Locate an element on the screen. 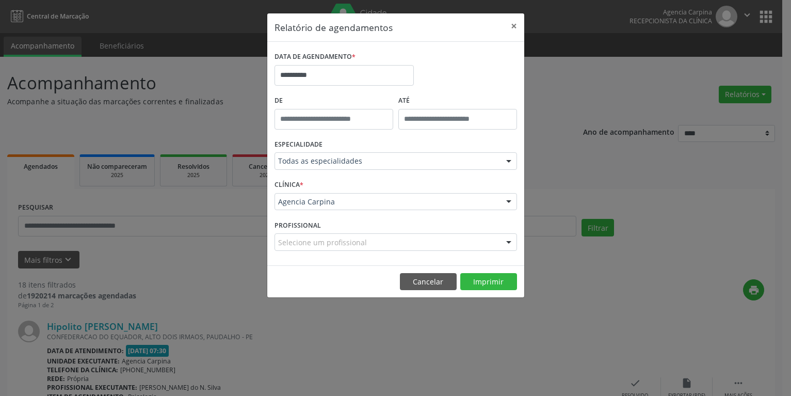 The image size is (791, 396). h5: Relatório de agendamentos is located at coordinates (333, 27).